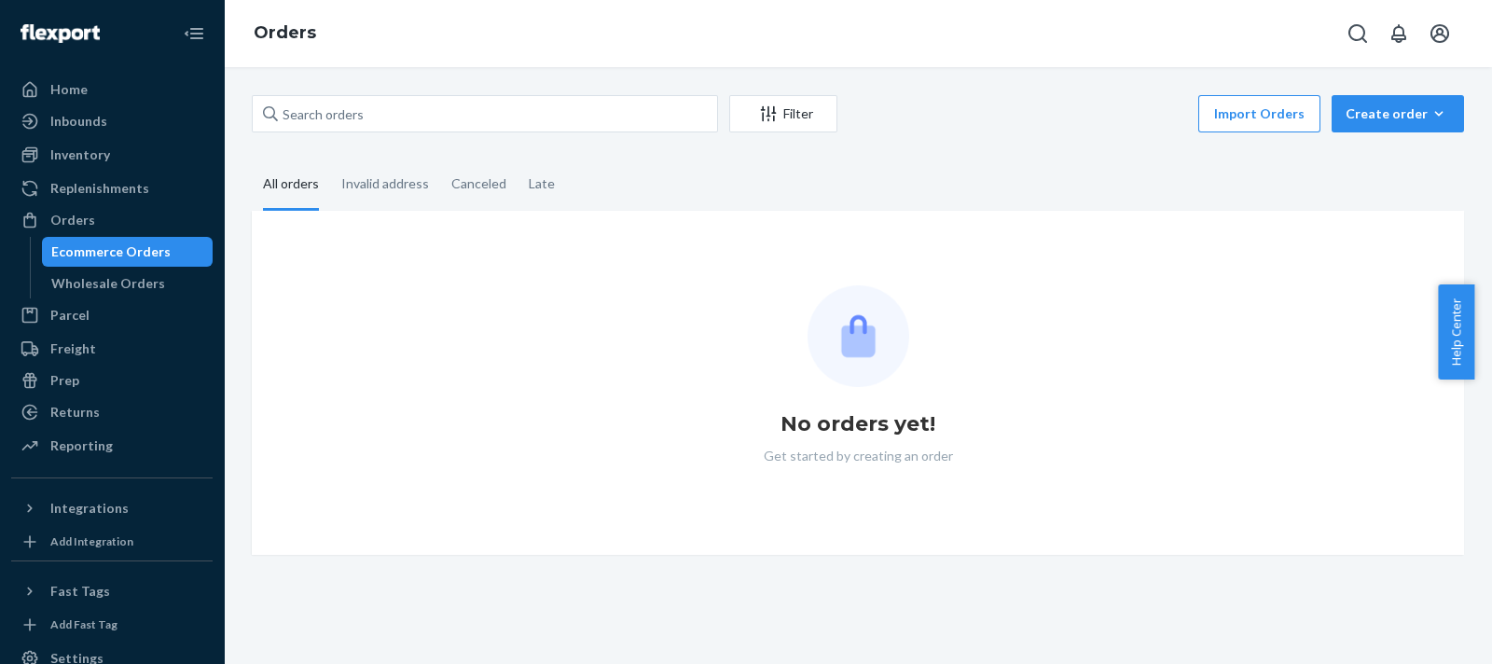 The image size is (1492, 664). I want to click on a: Home, so click(112, 90).